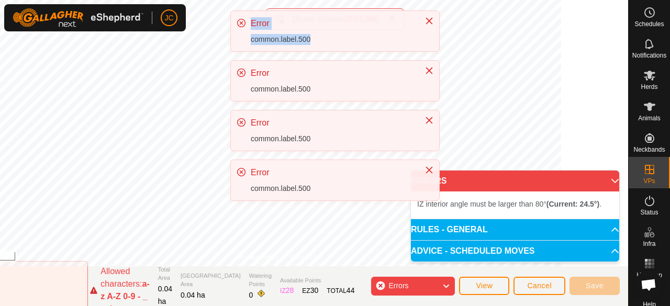 Image resolution: width=670 pixels, height=306 pixels. Describe the element at coordinates (515, 205) in the screenshot. I see `p-accordion-content: ERRORS` at that location.